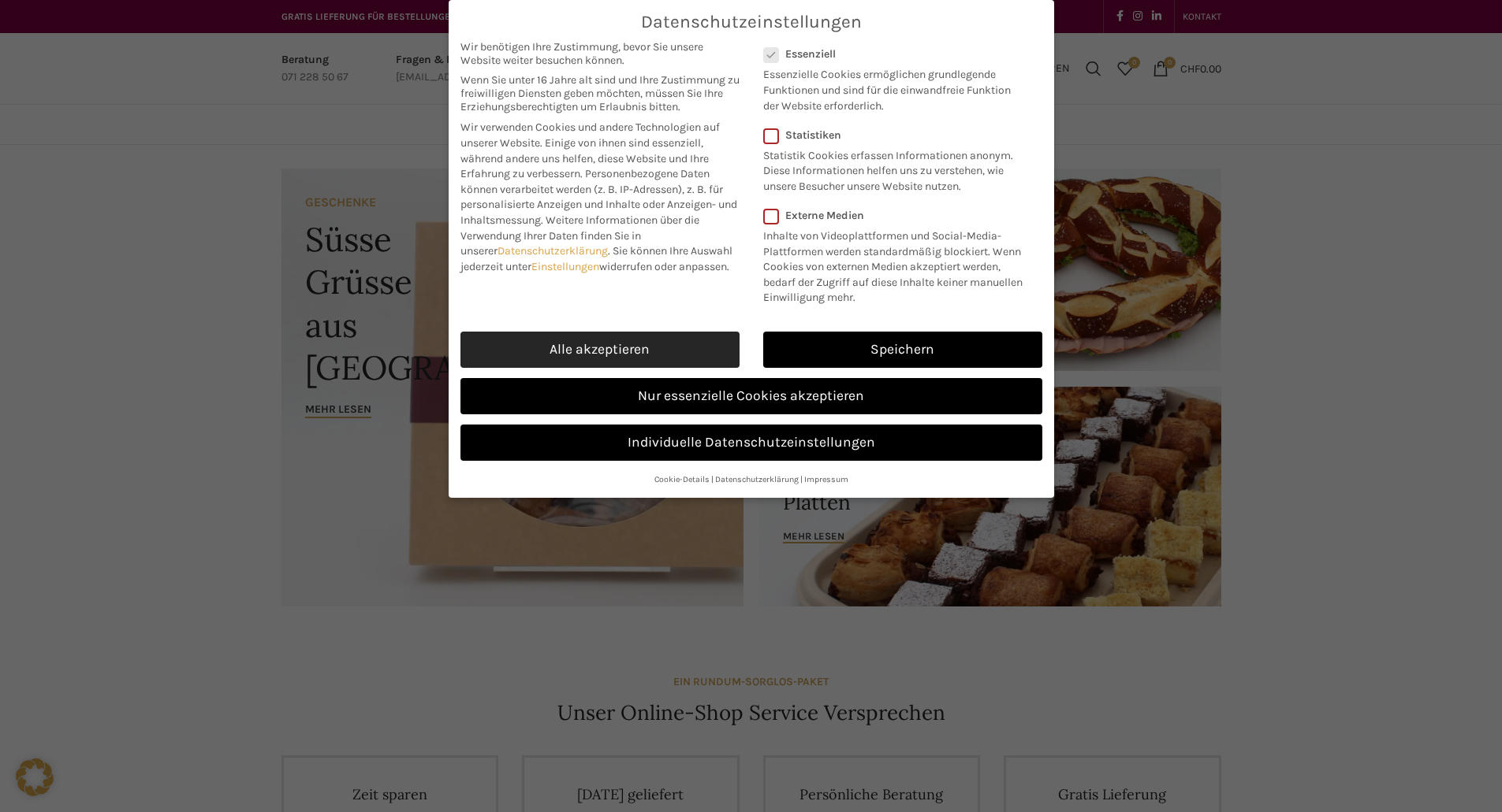  Describe the element at coordinates (590, 151) in the screenshot. I see `span: Wir verwenden Cookies und andere Technologien auf unserer Website. Einige von ihnen sind essenzie...` at that location.